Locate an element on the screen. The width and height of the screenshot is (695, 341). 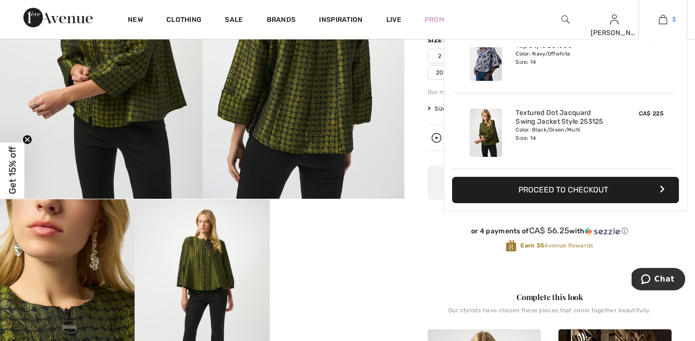
span: Chat is located at coordinates (33, 11).